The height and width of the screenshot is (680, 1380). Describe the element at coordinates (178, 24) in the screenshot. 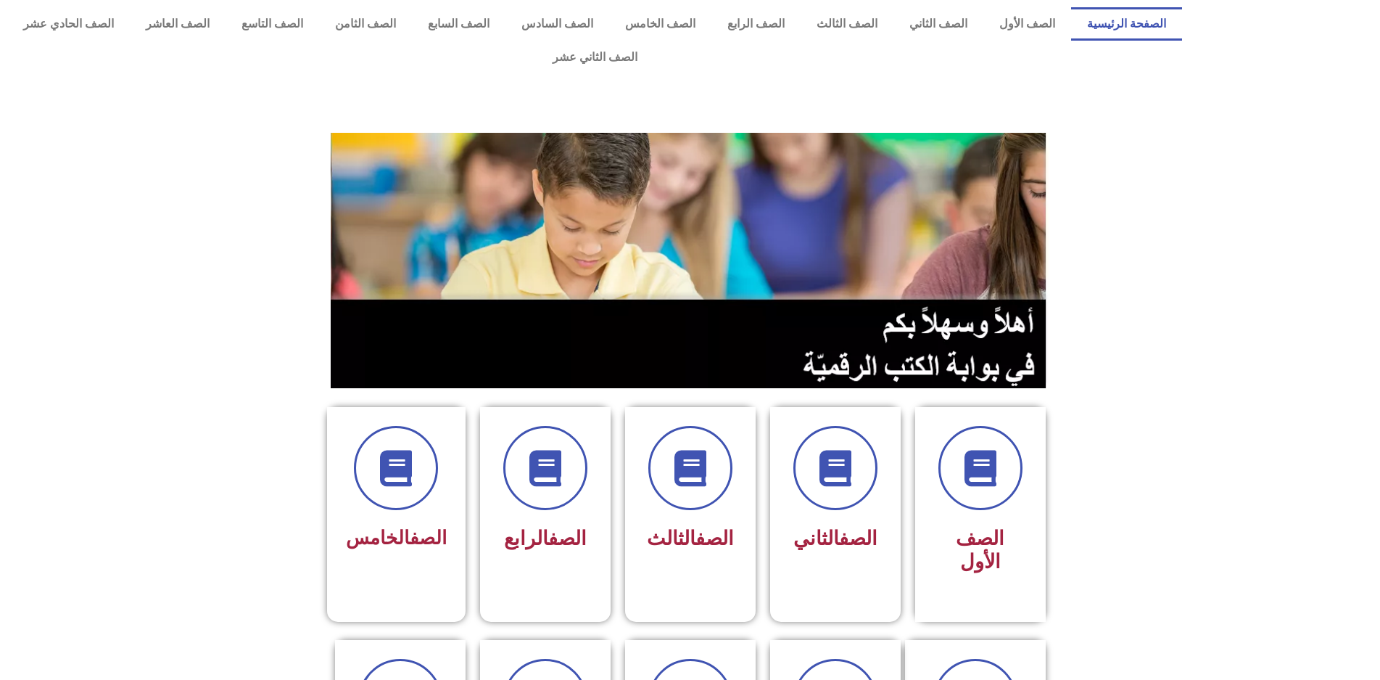

I see `a: الصف العاشر` at that location.